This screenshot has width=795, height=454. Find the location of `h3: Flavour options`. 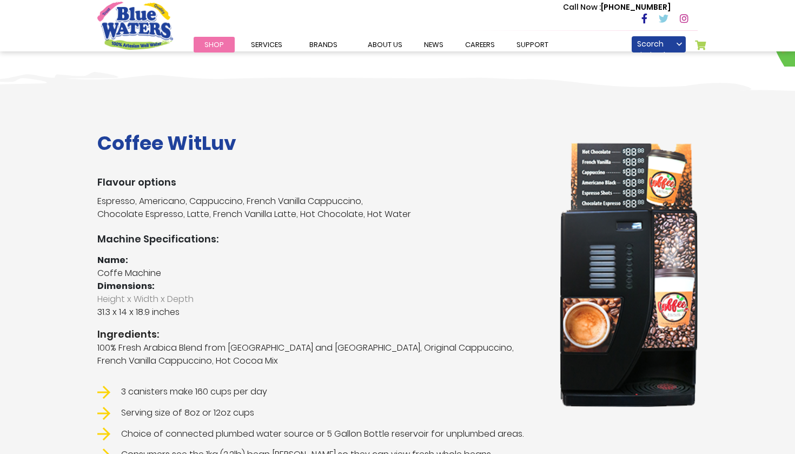

h3: Flavour options is located at coordinates (320, 182).